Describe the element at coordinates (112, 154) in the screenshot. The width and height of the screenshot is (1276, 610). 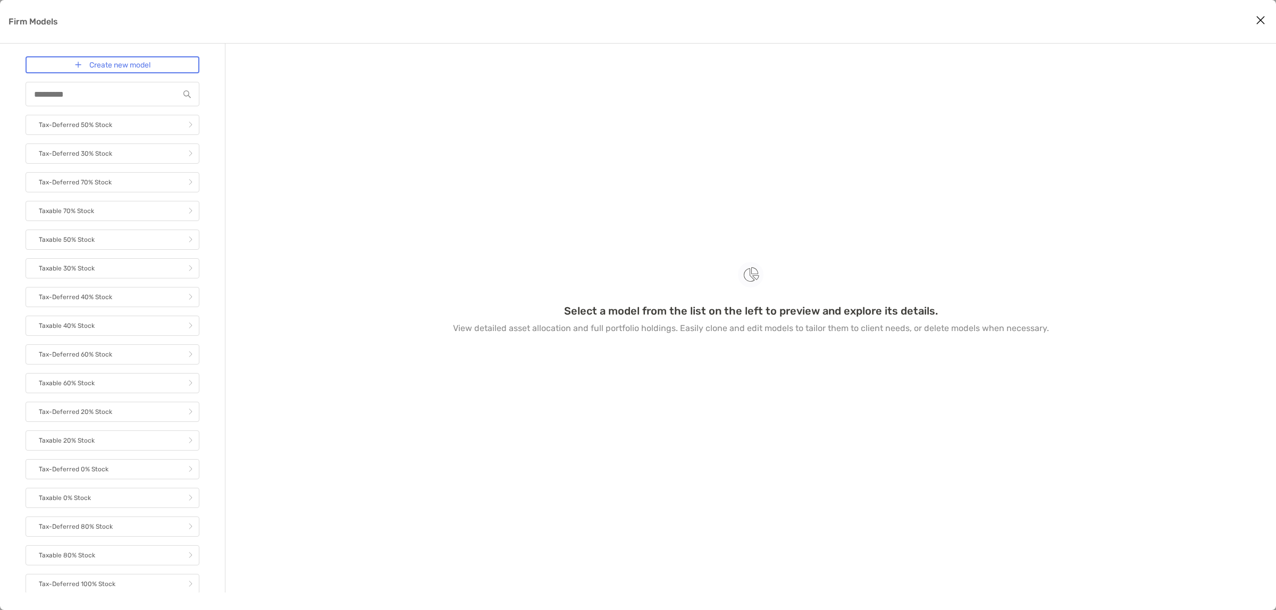
I see `a: Tax-Deferred 30% Stock` at that location.